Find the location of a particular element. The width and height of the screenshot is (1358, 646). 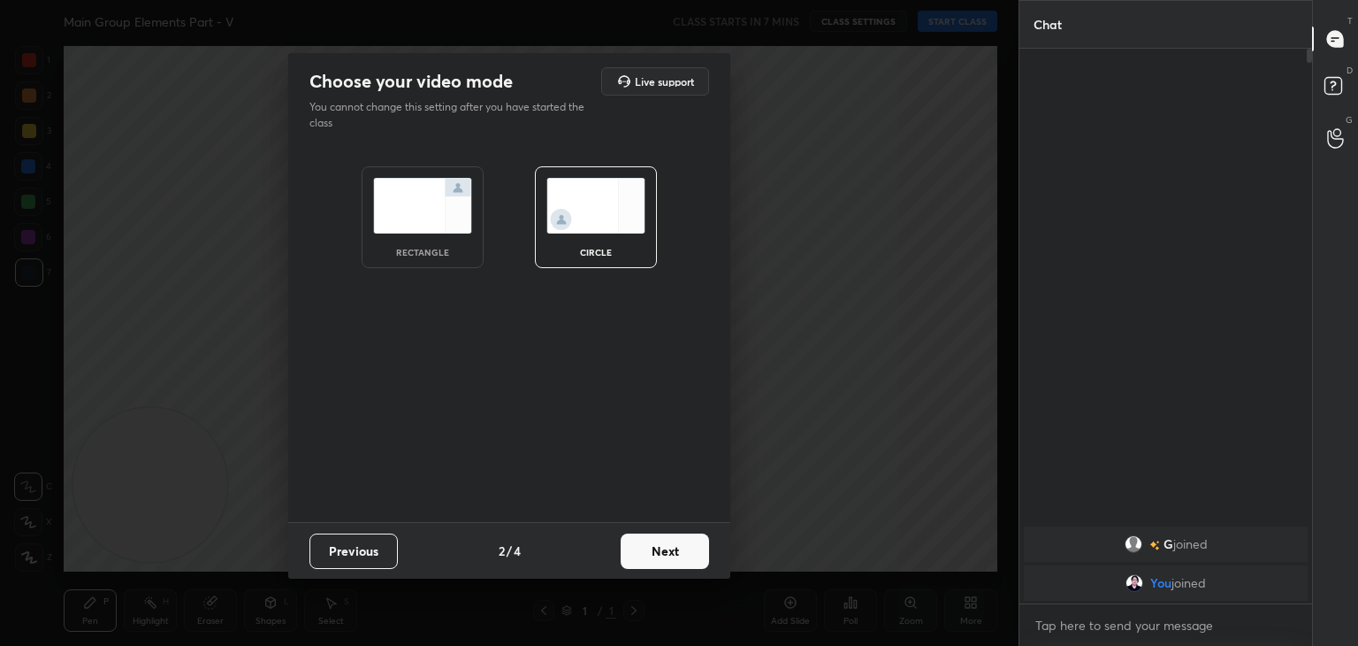

button: Previous is located at coordinates (354, 551).